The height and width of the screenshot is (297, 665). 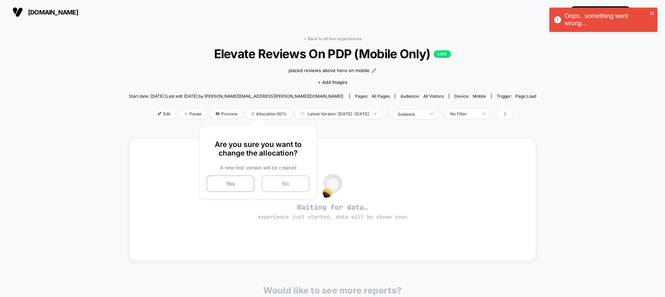 What do you see at coordinates (164, 114) in the screenshot?
I see `span: Edit` at bounding box center [164, 114].